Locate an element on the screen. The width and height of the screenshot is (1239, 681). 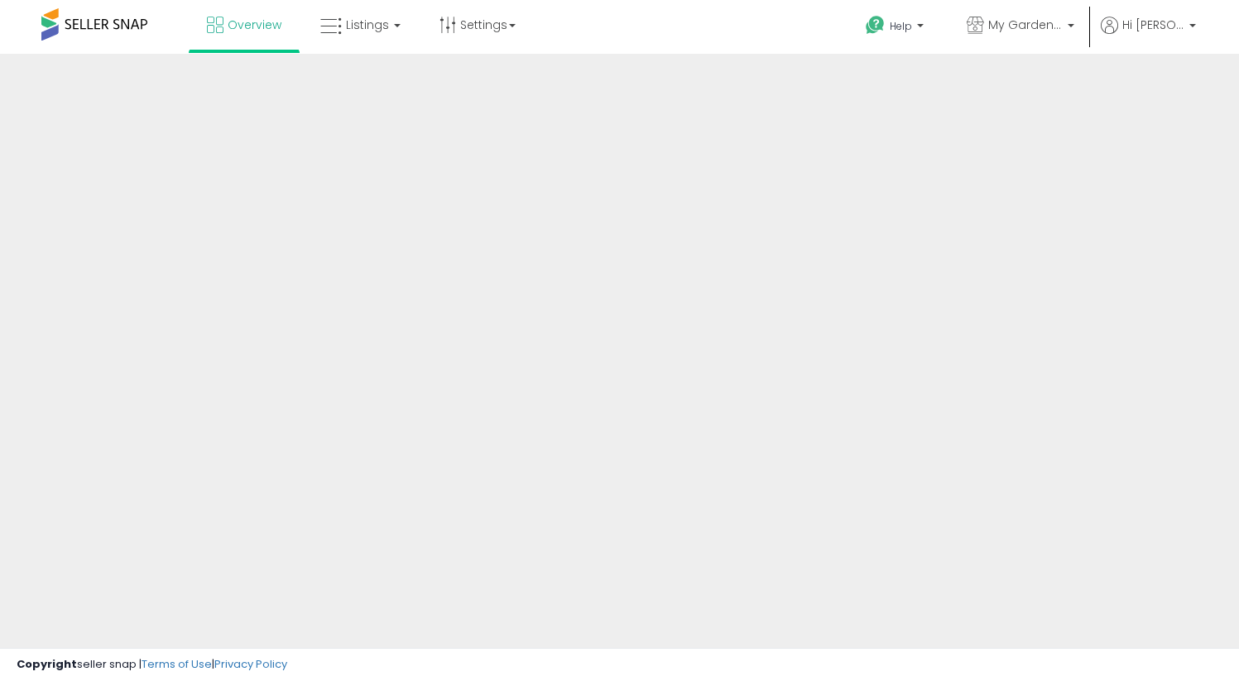
span: Overview is located at coordinates (254, 25).